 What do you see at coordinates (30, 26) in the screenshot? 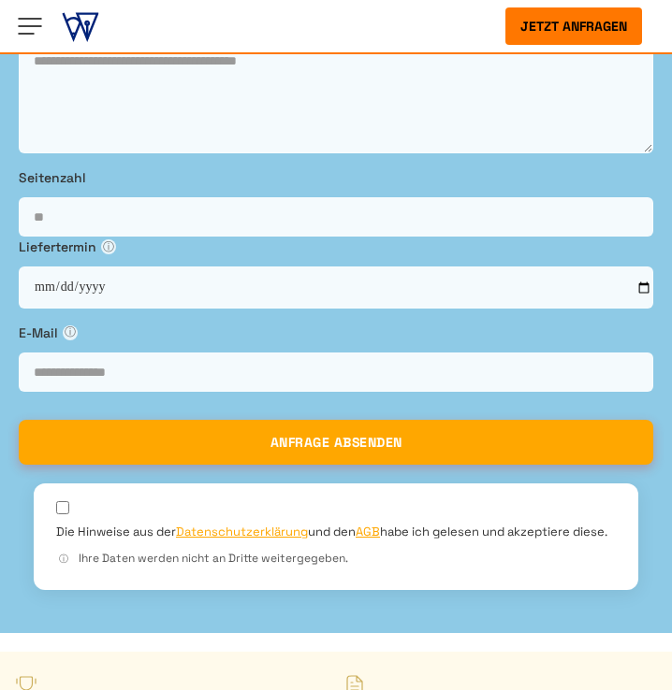
I see `img: Menu open` at bounding box center [30, 26].